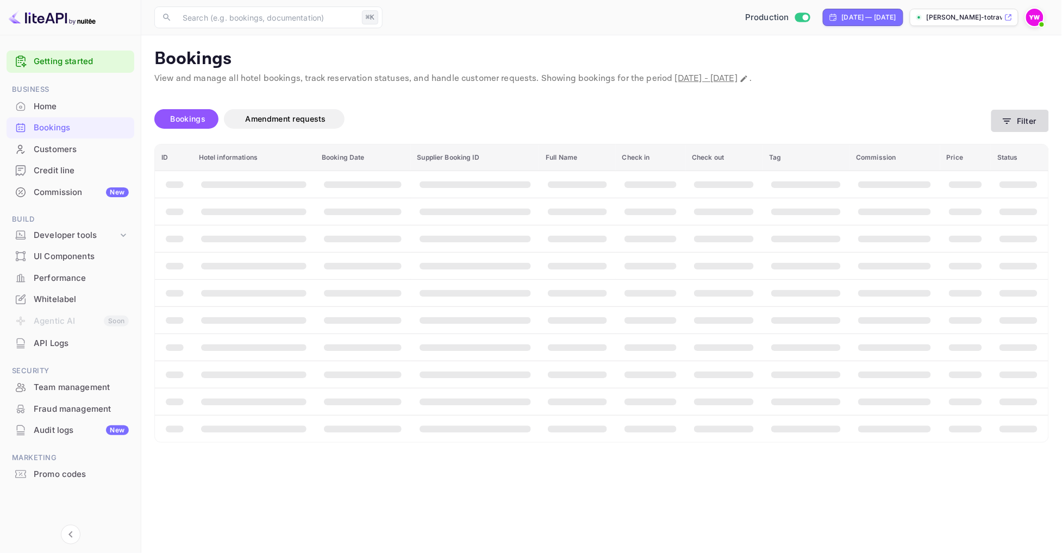 The width and height of the screenshot is (1062, 553). I want to click on button: Change date range, so click(744, 79).